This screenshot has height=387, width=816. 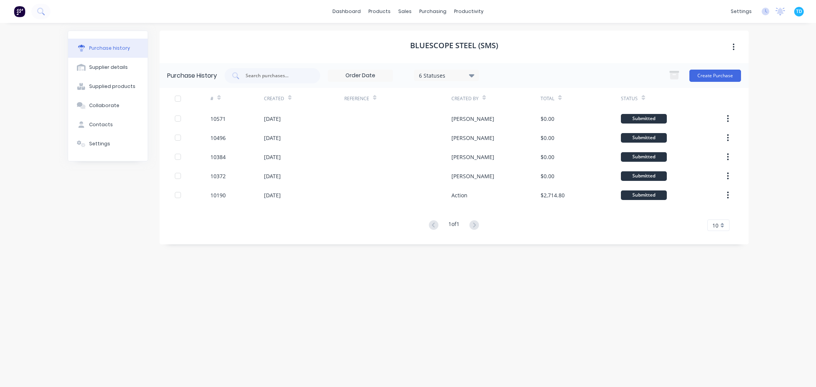 What do you see at coordinates (799, 11) in the screenshot?
I see `span: TD` at bounding box center [799, 11].